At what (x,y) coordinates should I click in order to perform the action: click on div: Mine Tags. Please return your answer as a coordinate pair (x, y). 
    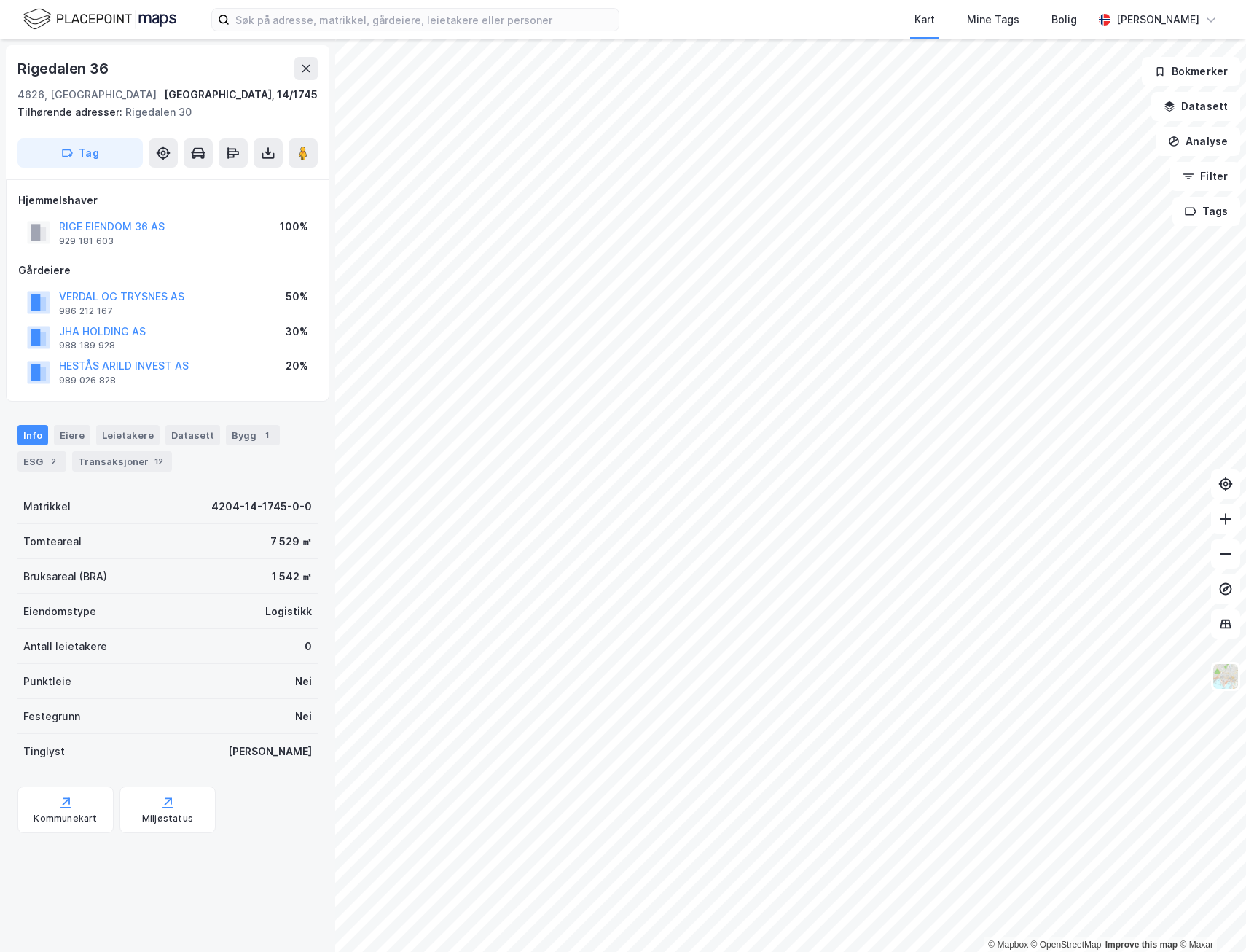
    Looking at the image, I should click on (993, 19).